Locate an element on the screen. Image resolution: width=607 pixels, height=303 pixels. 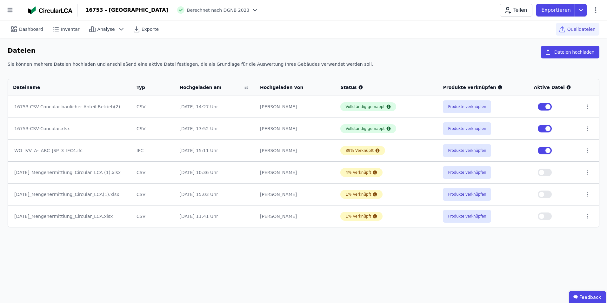
button: Dateien hochladen is located at coordinates (570, 52).